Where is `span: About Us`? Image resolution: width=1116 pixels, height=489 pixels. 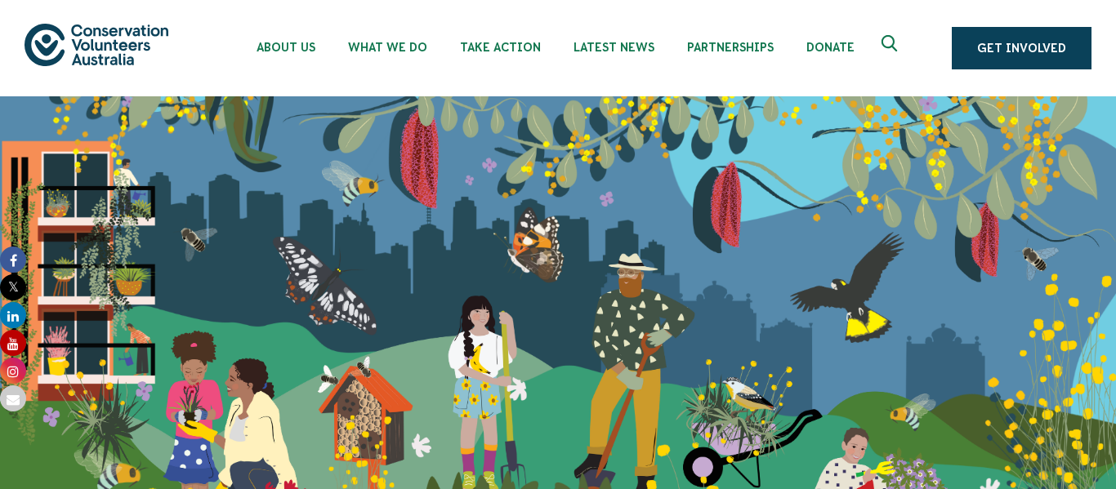 span: About Us is located at coordinates (286, 47).